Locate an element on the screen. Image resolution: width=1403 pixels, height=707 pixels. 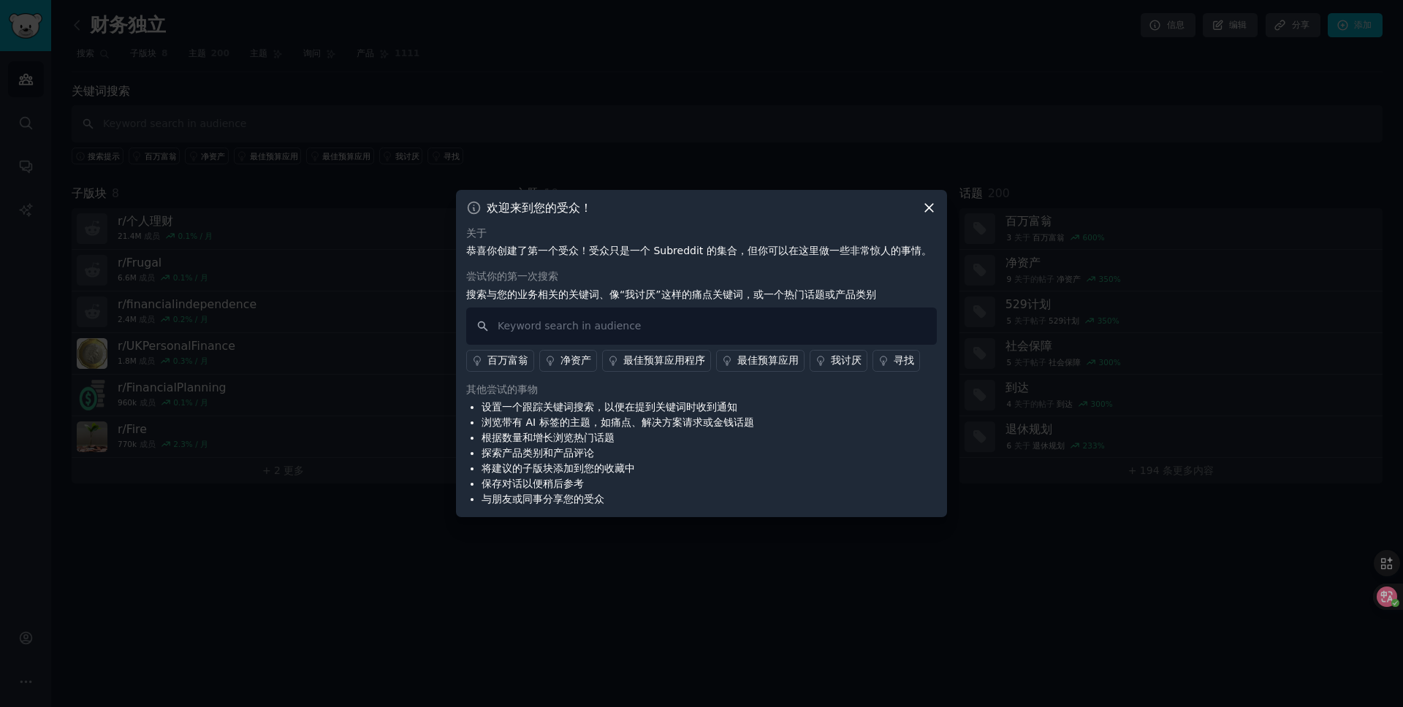
a: 我讨厌 is located at coordinates (838, 361).